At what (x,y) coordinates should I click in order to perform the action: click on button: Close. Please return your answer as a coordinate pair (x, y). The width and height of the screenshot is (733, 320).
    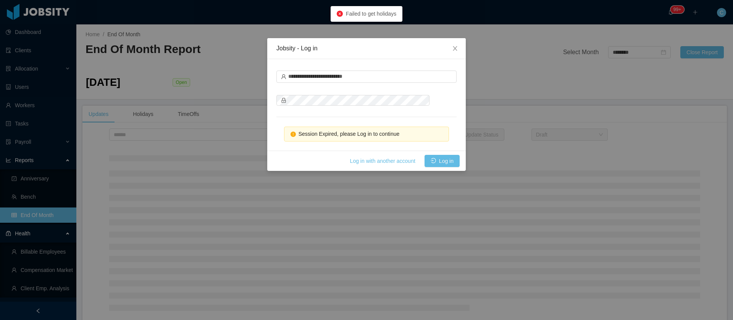
    Looking at the image, I should click on (455, 49).